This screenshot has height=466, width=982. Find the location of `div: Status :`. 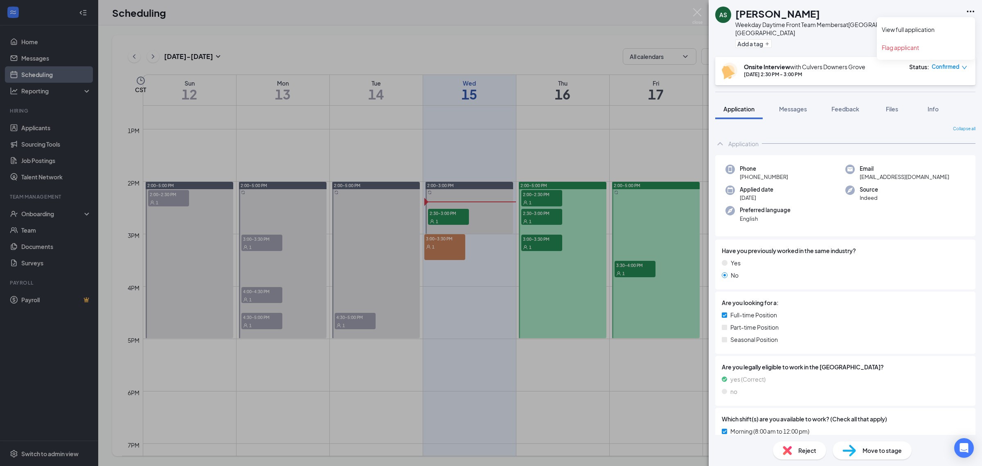

div: Status : is located at coordinates (919, 67).